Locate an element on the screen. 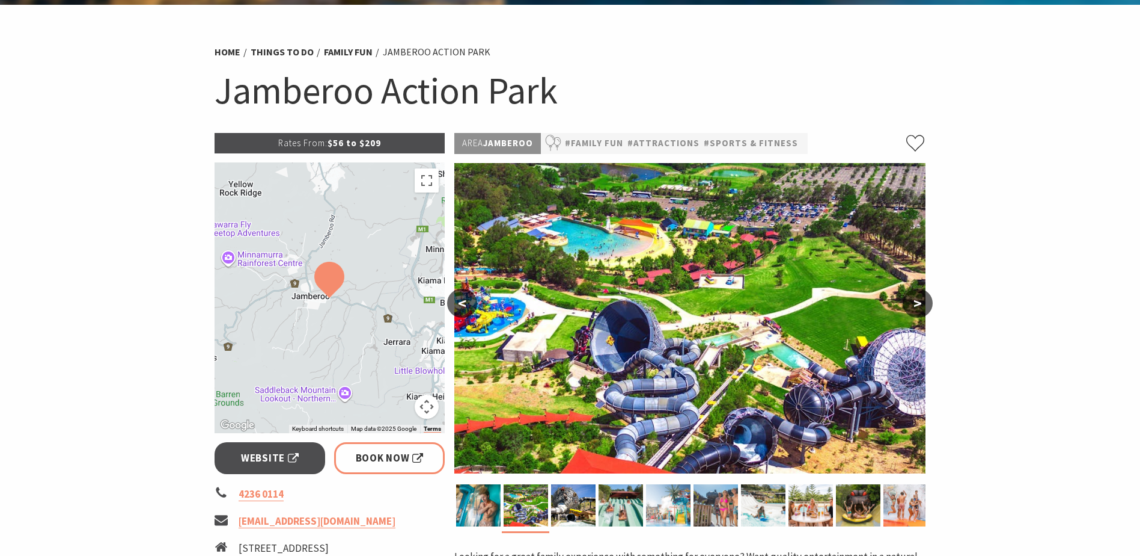 The image size is (1140, 556). a: Family Fun is located at coordinates (348, 52).